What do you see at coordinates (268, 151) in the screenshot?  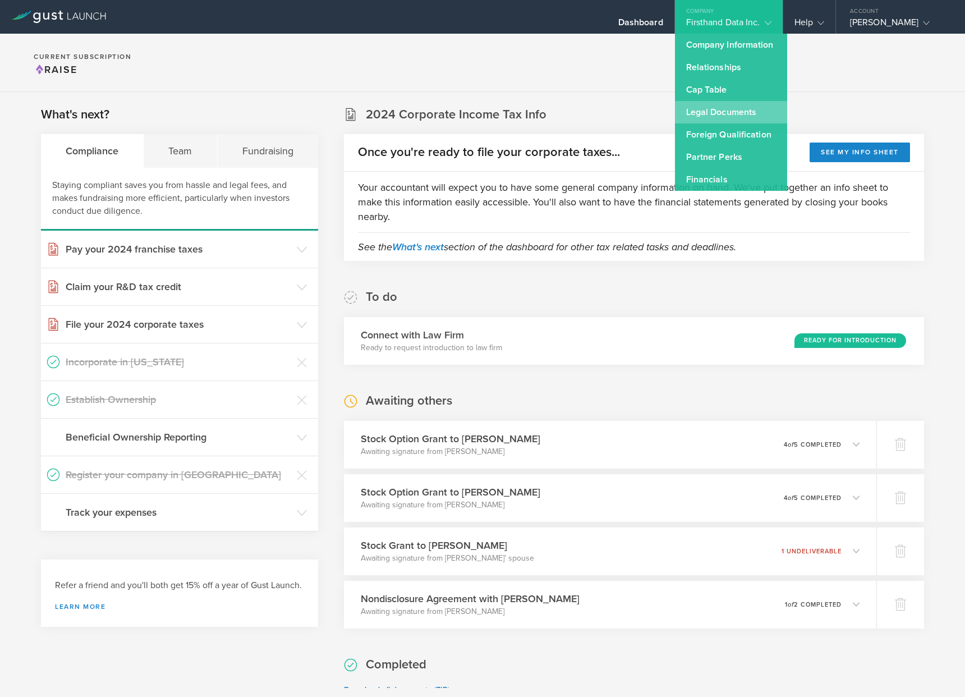 I see `div: Fundraising` at bounding box center [268, 151].